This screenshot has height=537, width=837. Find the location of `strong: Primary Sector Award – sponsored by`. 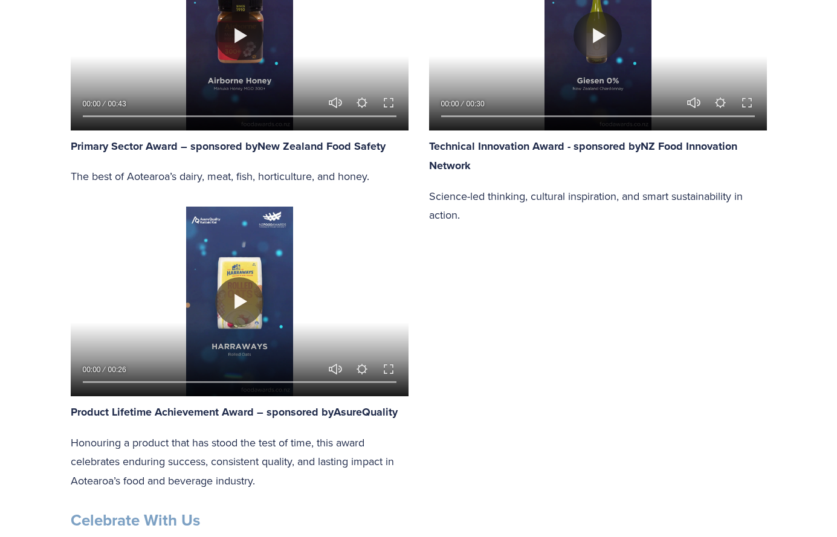

strong: Primary Sector Award – sponsored by is located at coordinates (164, 146).